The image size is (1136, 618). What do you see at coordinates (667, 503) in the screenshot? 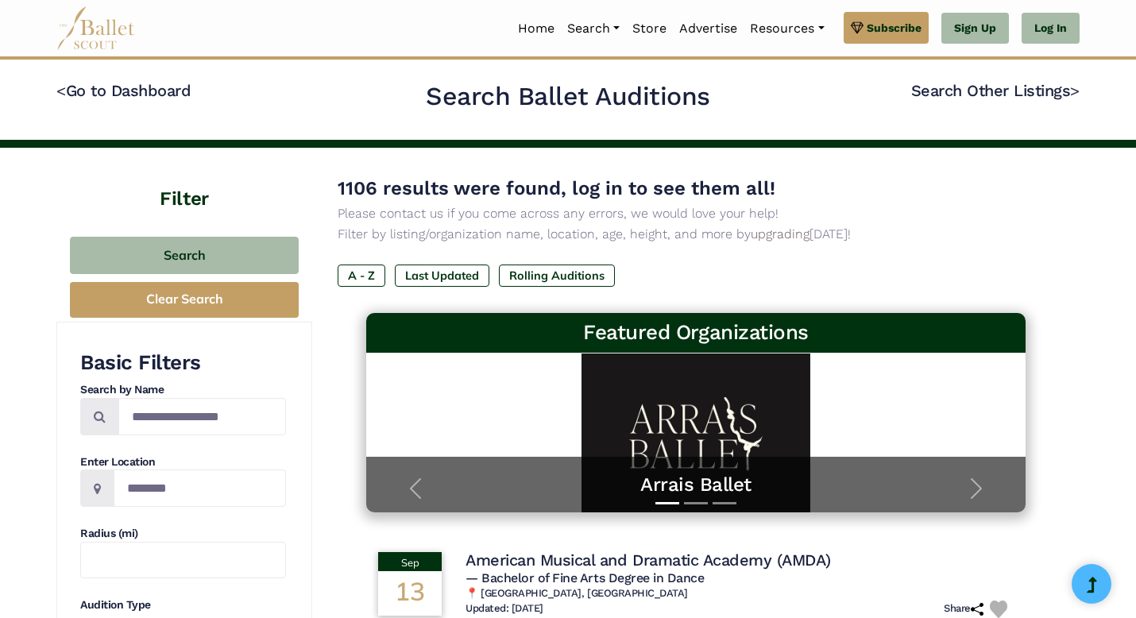
I see `button: Slide 1` at bounding box center [667, 503].